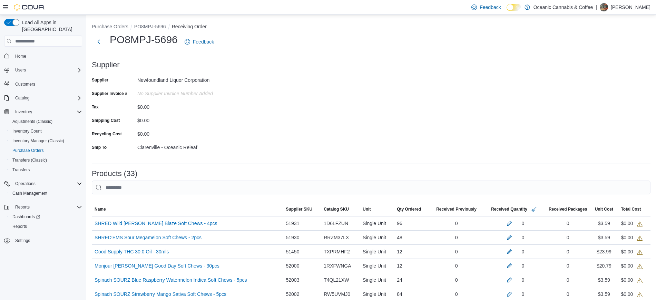 The image size is (656, 300). Describe the element at coordinates (187, 209) in the screenshot. I see `button: Name` at that location.